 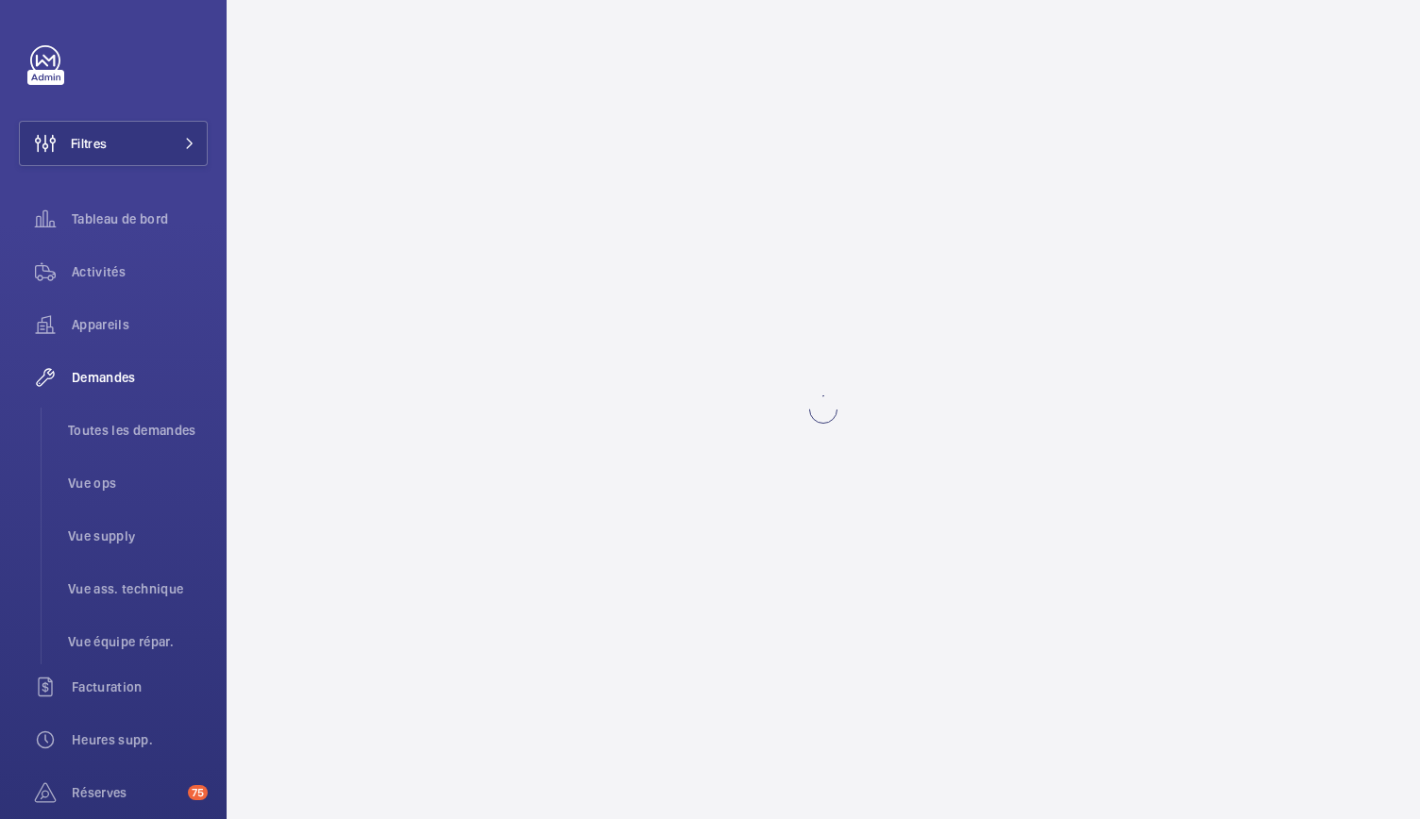 What do you see at coordinates (138, 536) in the screenshot?
I see `span: Vue supply` at bounding box center [138, 536].